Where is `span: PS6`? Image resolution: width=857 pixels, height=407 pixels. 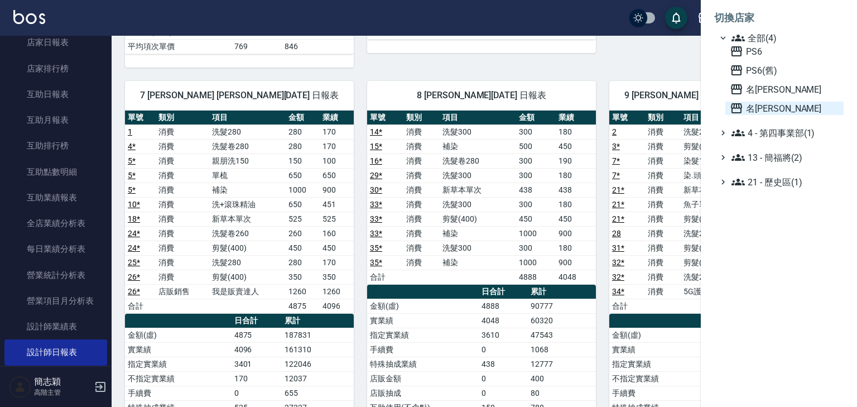
span: PS6 is located at coordinates (784, 51).